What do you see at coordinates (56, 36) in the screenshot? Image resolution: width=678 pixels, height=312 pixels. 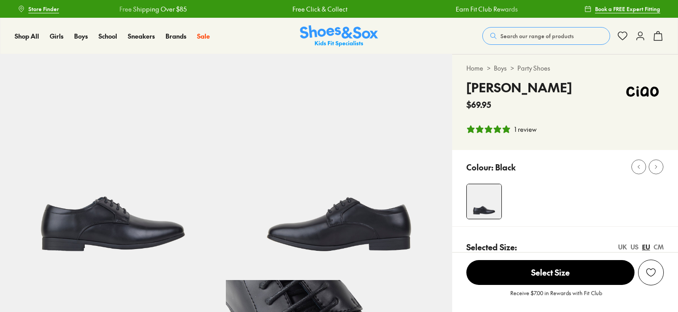 I see `span: Girls` at bounding box center [56, 36].